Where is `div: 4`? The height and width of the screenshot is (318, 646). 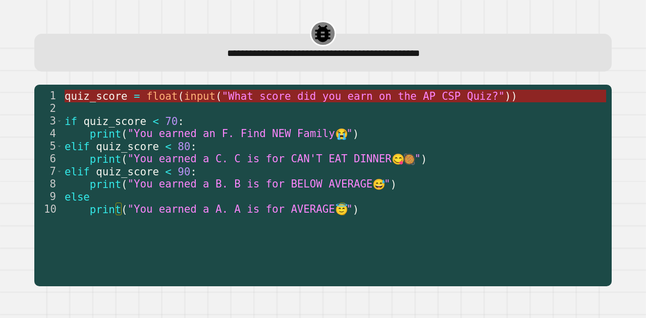 div: 4 is located at coordinates (48, 134).